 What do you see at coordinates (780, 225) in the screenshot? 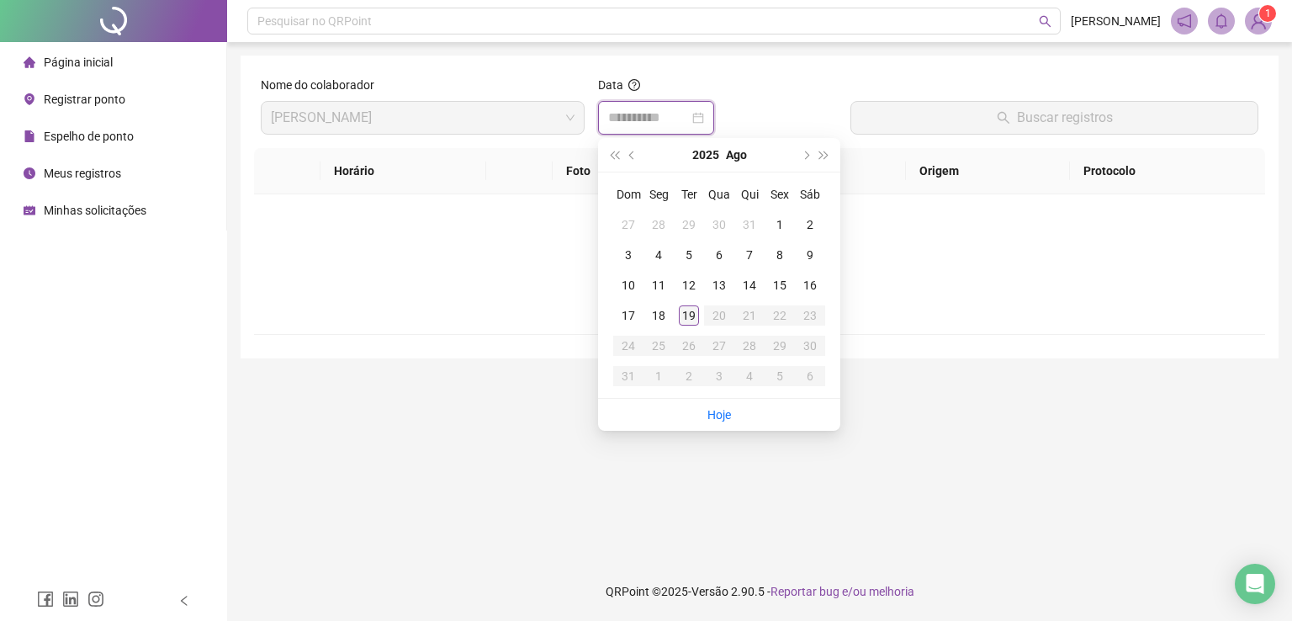
I see `div: 1` at bounding box center [780, 225].